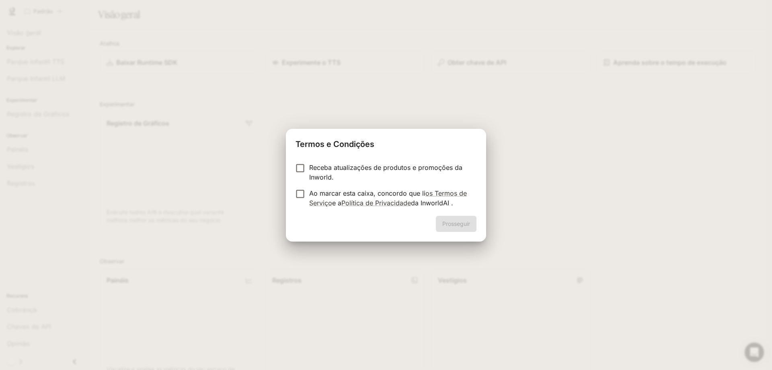 Image resolution: width=772 pixels, height=370 pixels. What do you see at coordinates (388, 198) in the screenshot?
I see `a: os Termos de Serviço` at bounding box center [388, 198].